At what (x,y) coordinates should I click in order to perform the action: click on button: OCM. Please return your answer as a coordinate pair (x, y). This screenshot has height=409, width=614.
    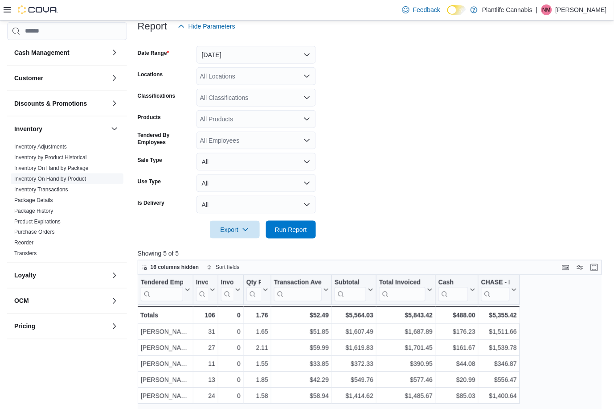
    Looking at the image, I should click on (115, 301).